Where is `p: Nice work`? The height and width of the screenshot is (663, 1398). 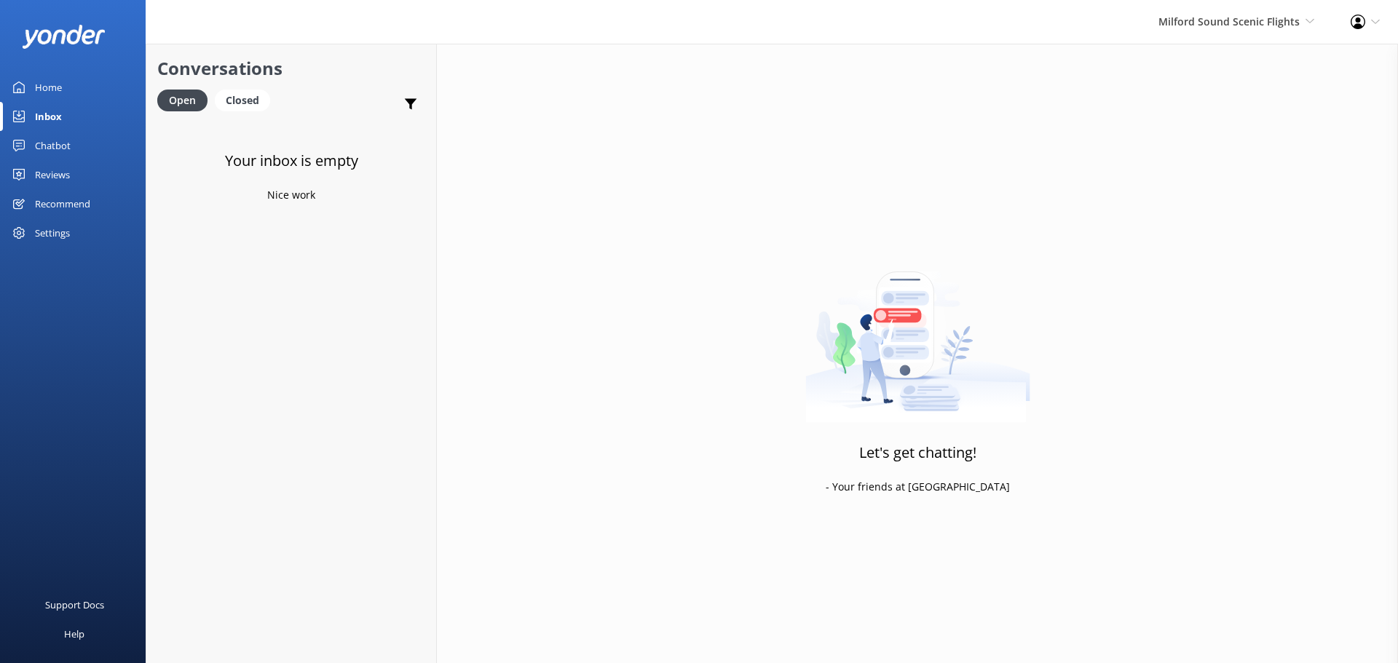
p: Nice work is located at coordinates (291, 195).